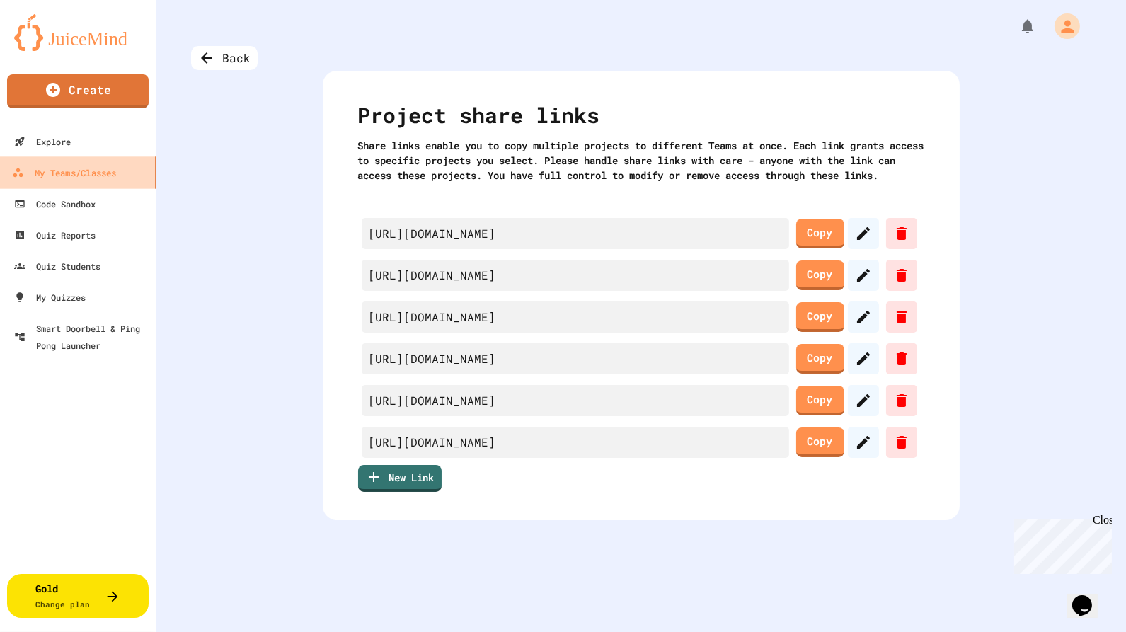  What do you see at coordinates (224, 58) in the screenshot?
I see `div: Back` at bounding box center [224, 58].